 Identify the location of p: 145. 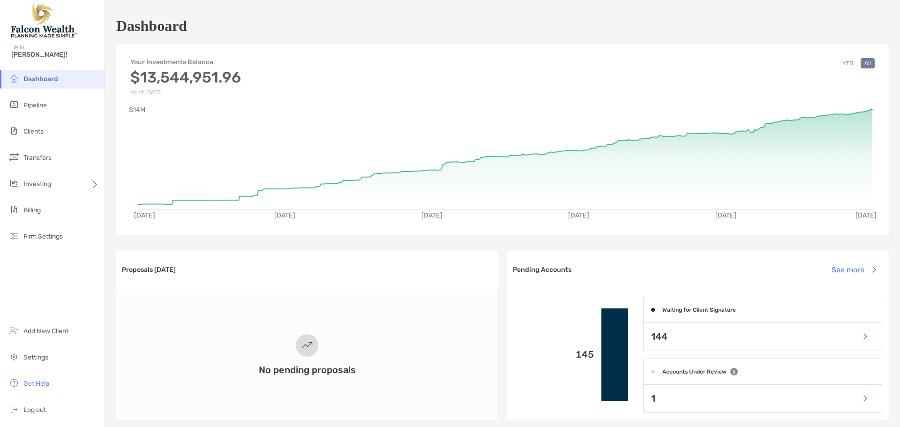
(554, 355).